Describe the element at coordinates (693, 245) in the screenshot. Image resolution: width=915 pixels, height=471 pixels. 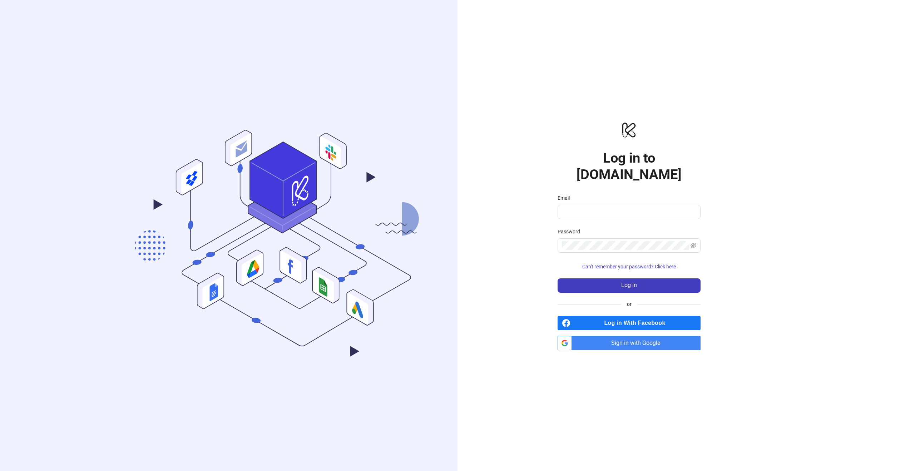
I see `span: eye-invisible` at that location.